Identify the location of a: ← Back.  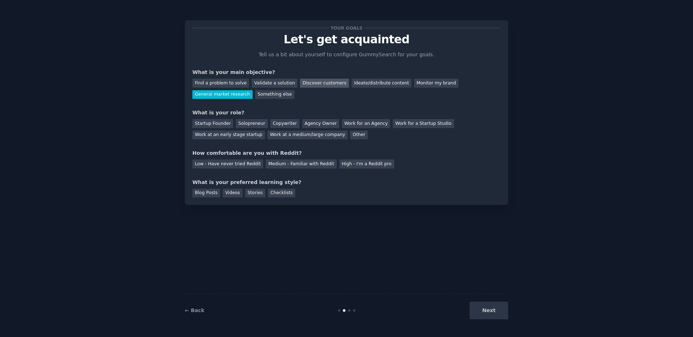
(194, 310).